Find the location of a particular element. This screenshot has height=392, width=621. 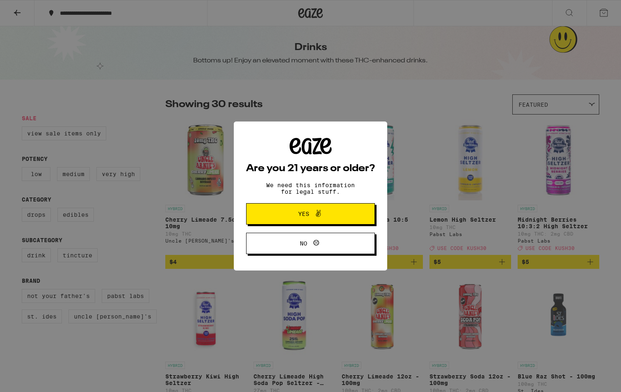

button: Yes is located at coordinates (310, 214).